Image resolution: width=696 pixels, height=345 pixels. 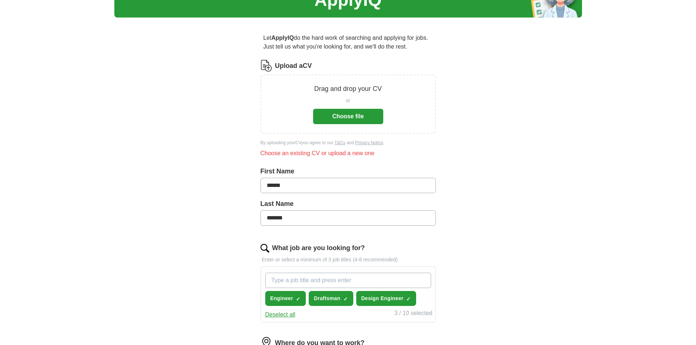 I want to click on label: What job are you looking for?, so click(x=318, y=248).